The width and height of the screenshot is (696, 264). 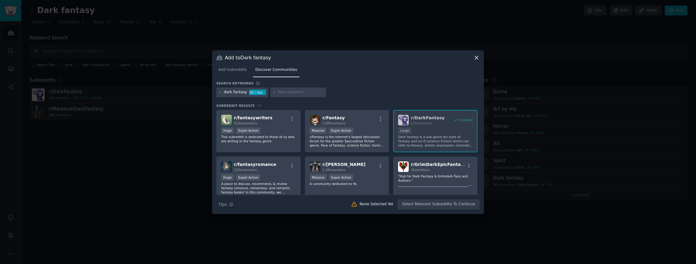 What do you see at coordinates (258, 139) in the screenshot?
I see `p: This subreddit is dedicated to those of us who are writing in the fantasy genre.` at bounding box center [258, 139].